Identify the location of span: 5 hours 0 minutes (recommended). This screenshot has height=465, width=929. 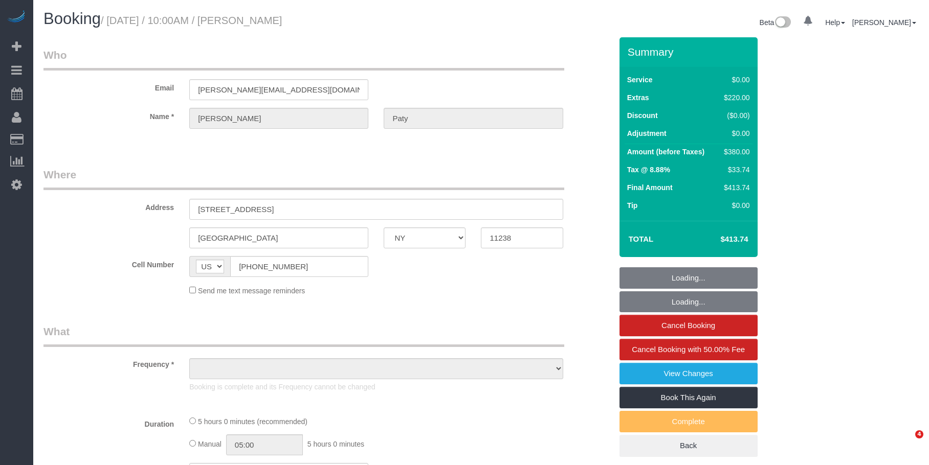
(253, 422).